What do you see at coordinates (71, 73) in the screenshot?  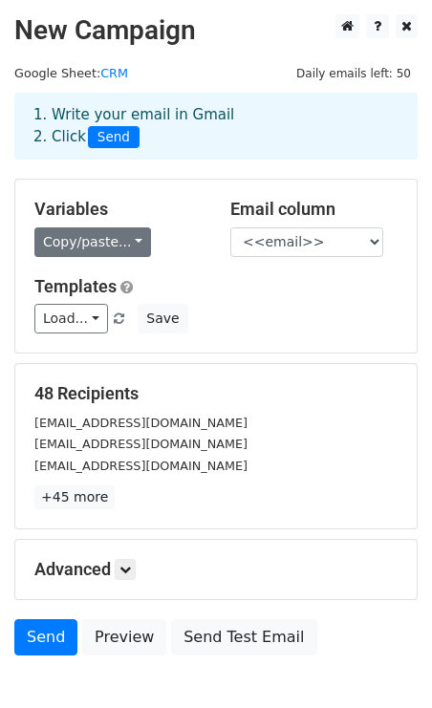 I see `small: Google Sheet:` at bounding box center [71, 73].